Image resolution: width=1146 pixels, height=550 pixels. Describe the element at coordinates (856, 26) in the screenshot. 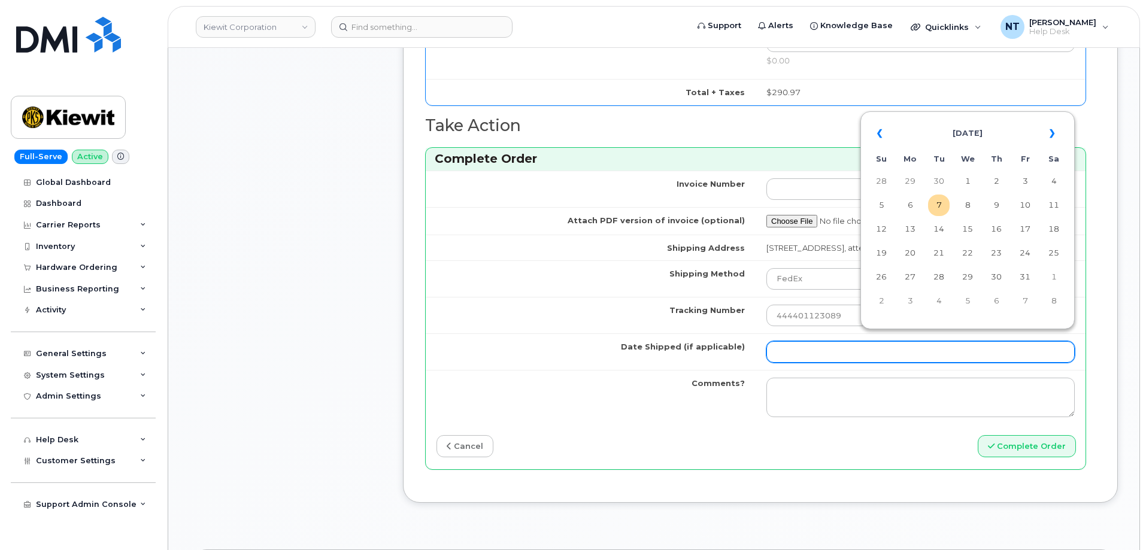

I see `span: Knowledge Base` at that location.